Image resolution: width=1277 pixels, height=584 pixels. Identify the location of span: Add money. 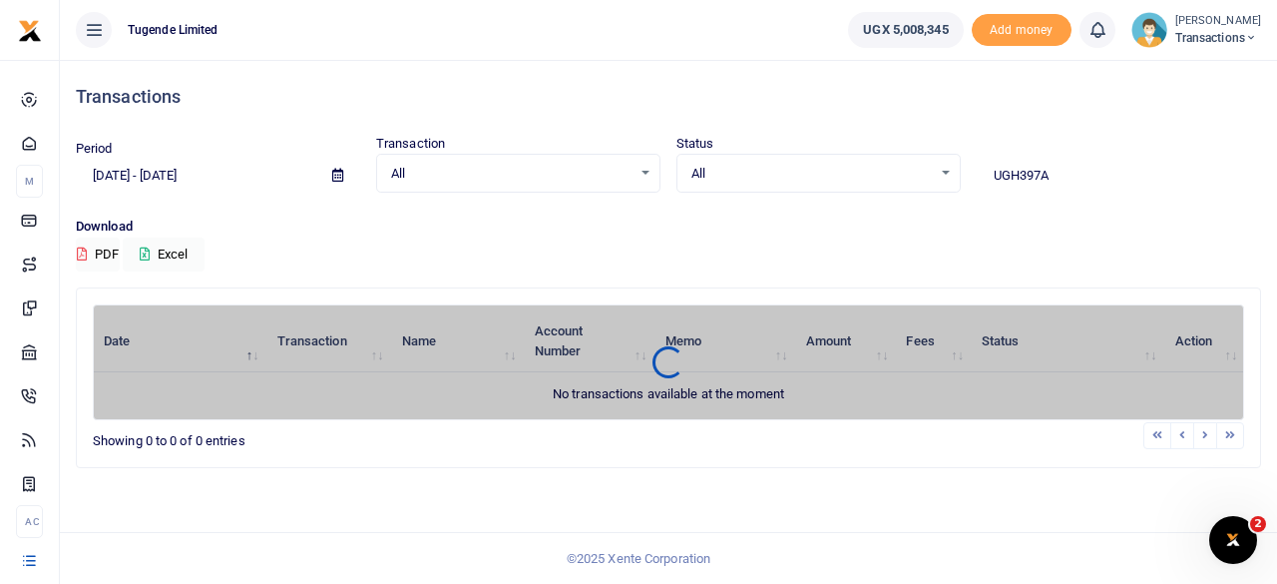
(1022, 30).